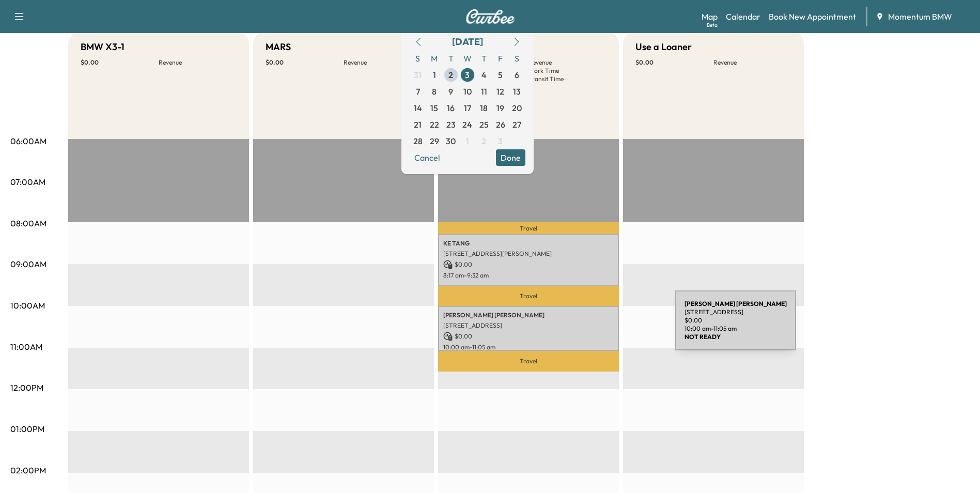  I want to click on p: Work Time, so click(567, 71).